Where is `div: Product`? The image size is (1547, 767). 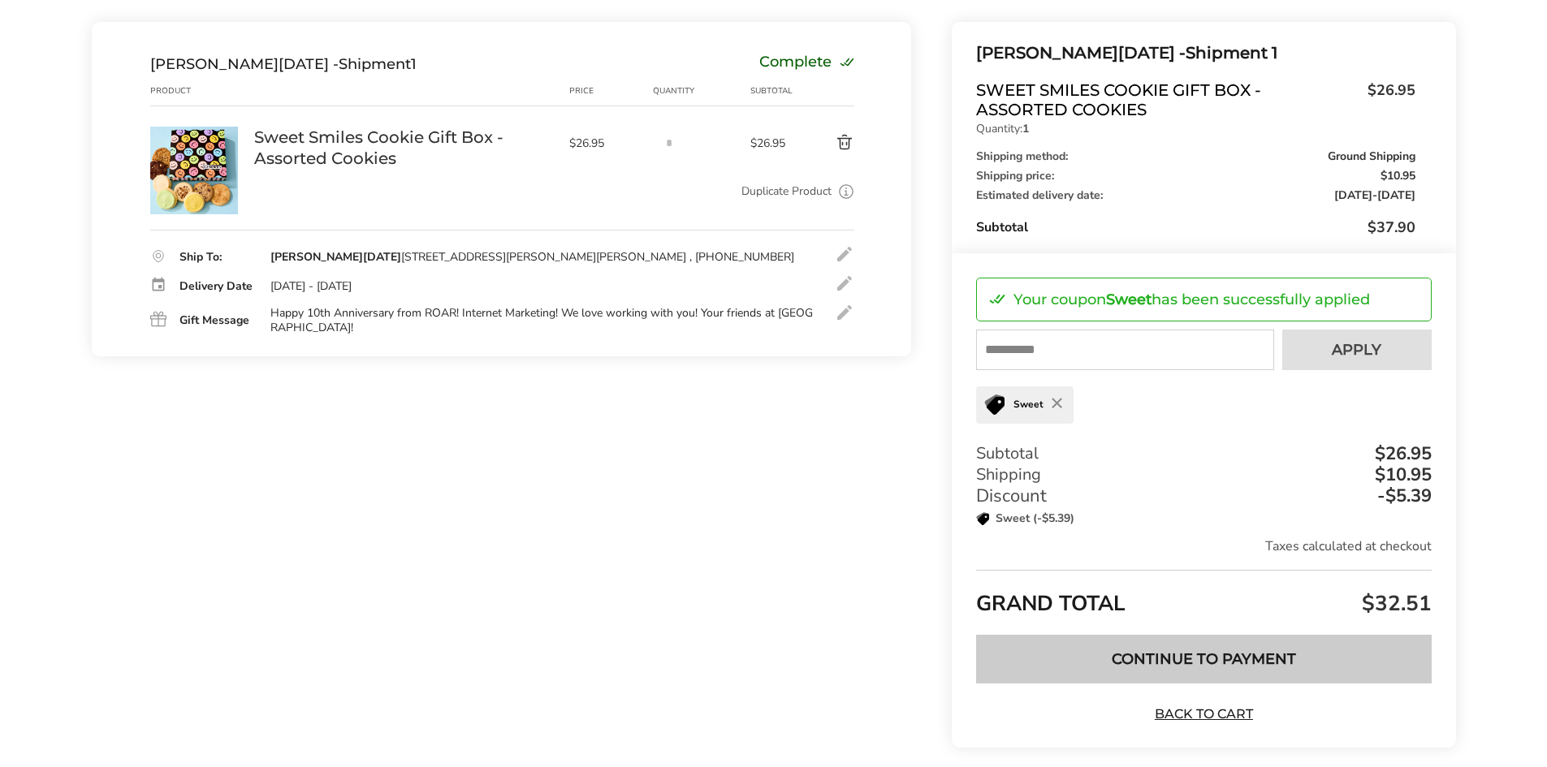
div: Product is located at coordinates (202, 91).